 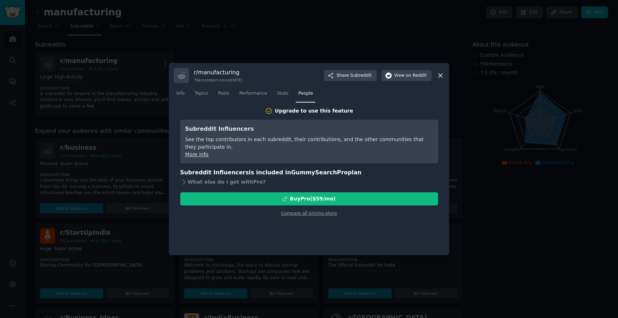 What do you see at coordinates (416, 76) in the screenshot?
I see `span: on Reddit` at bounding box center [416, 76].